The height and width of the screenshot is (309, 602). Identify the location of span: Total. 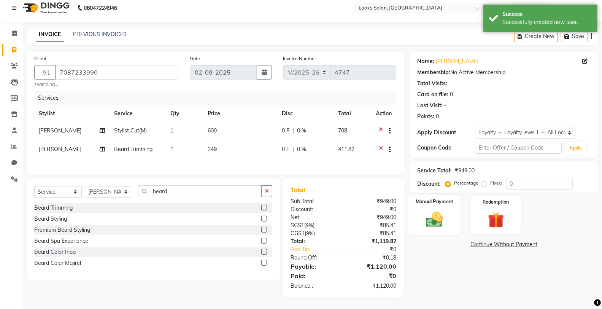
(299, 190).